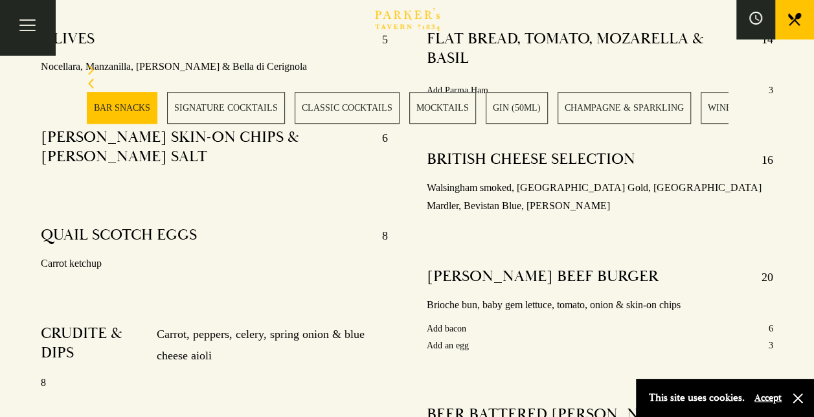 This screenshot has width=814, height=417. Describe the element at coordinates (442, 108) in the screenshot. I see `a: 4 / 28` at that location.